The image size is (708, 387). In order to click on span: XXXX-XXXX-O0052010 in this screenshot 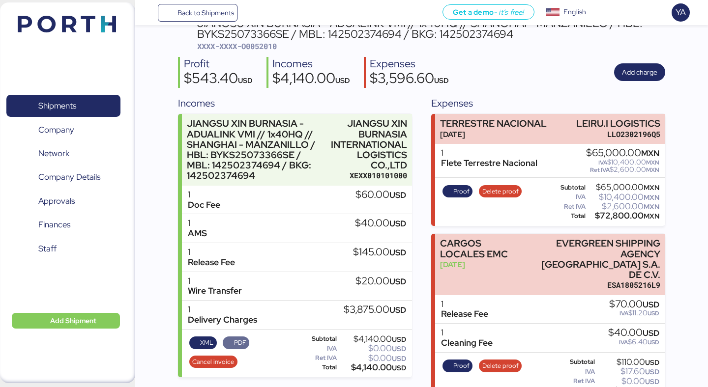, I will do `click(237, 46)`.